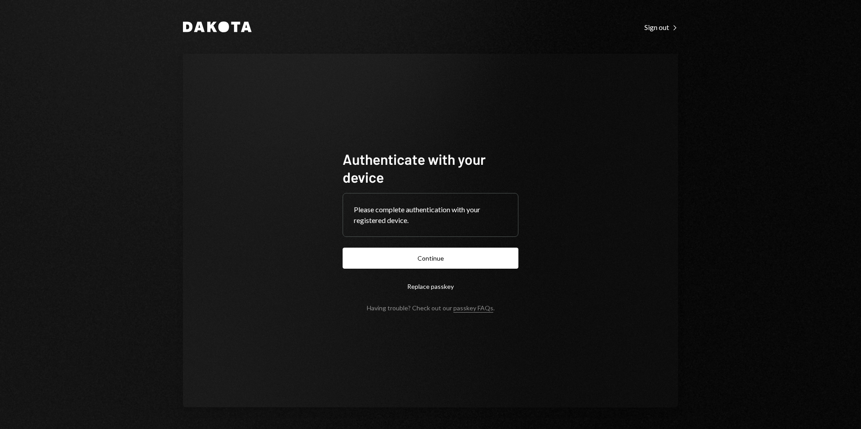 The width and height of the screenshot is (861, 429). What do you see at coordinates (430, 308) in the screenshot?
I see `div: Having trouble? Check out our .` at bounding box center [430, 308].